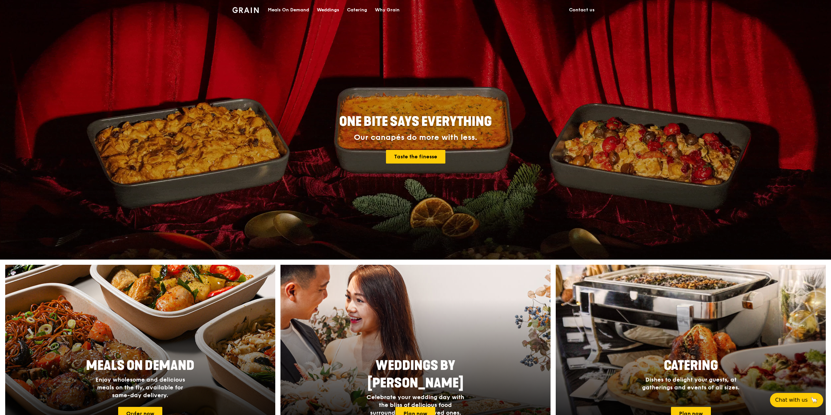 The image size is (831, 415). Describe the element at coordinates (245, 10) in the screenshot. I see `img: Grain` at that location.